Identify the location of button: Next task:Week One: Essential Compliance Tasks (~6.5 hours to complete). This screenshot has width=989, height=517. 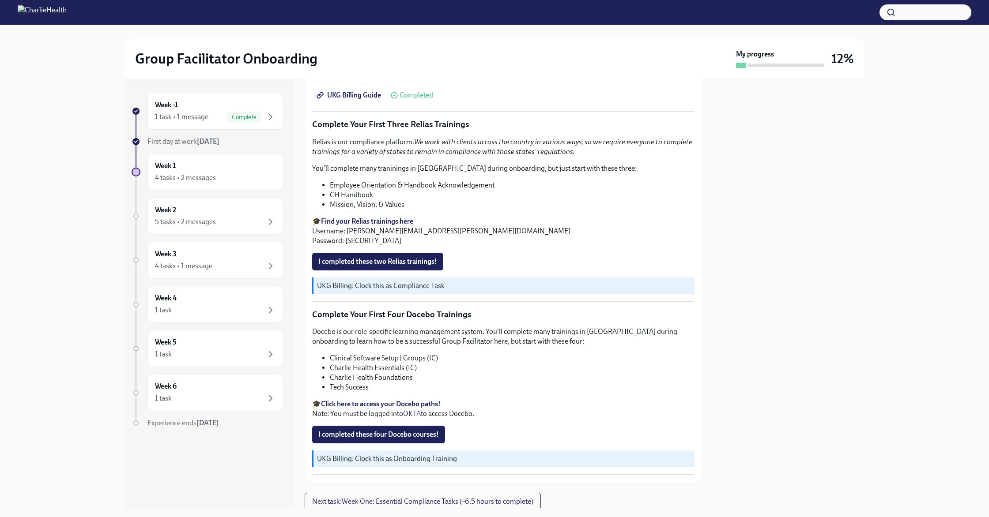
(422, 502).